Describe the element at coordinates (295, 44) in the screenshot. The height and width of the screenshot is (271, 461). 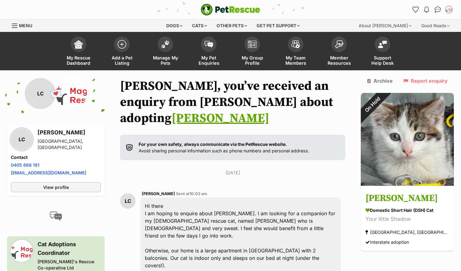
I see `img: team-members-icon-5396bd8760b3fe7c0b43da4ab00e1e3bb1a5d9ba89233759b79545d2d3fc5d0d.svg` at that location.